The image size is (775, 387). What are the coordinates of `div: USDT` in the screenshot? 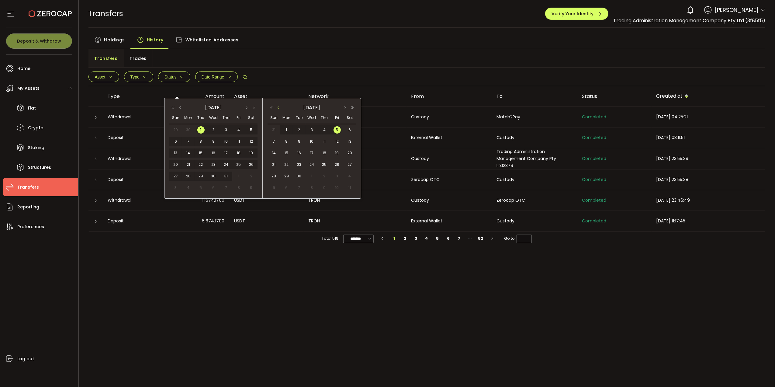 It's located at (267, 200).